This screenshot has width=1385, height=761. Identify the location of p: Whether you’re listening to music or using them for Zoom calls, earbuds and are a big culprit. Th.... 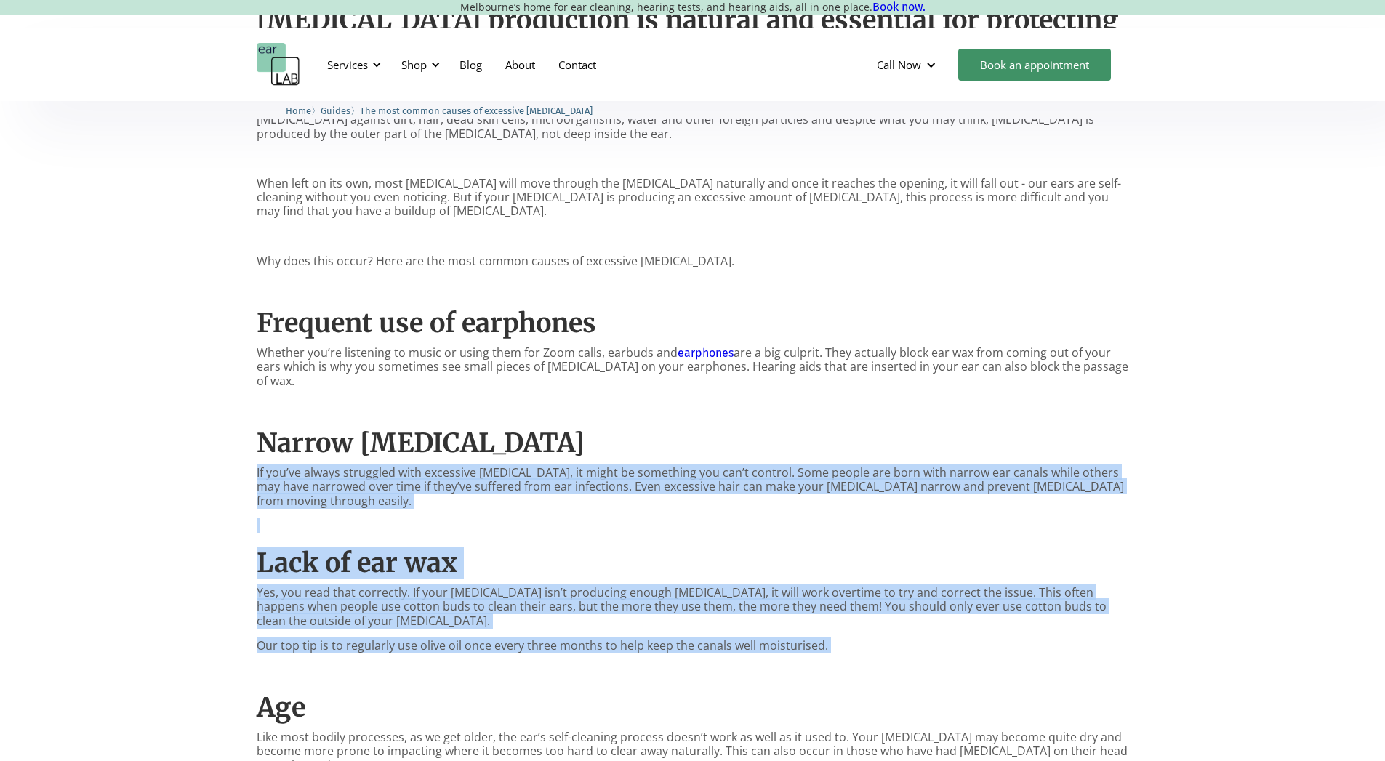
(693, 367).